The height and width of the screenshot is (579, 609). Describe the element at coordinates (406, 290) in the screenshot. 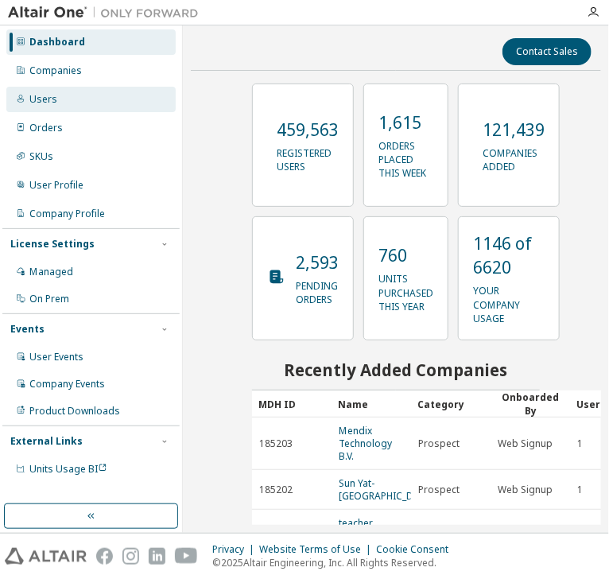

I see `p: units purchased this year` at that location.